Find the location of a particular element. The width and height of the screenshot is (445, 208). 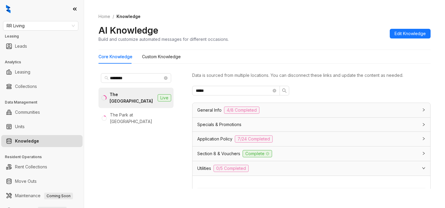

span: expanded is located at coordinates (424, 168).